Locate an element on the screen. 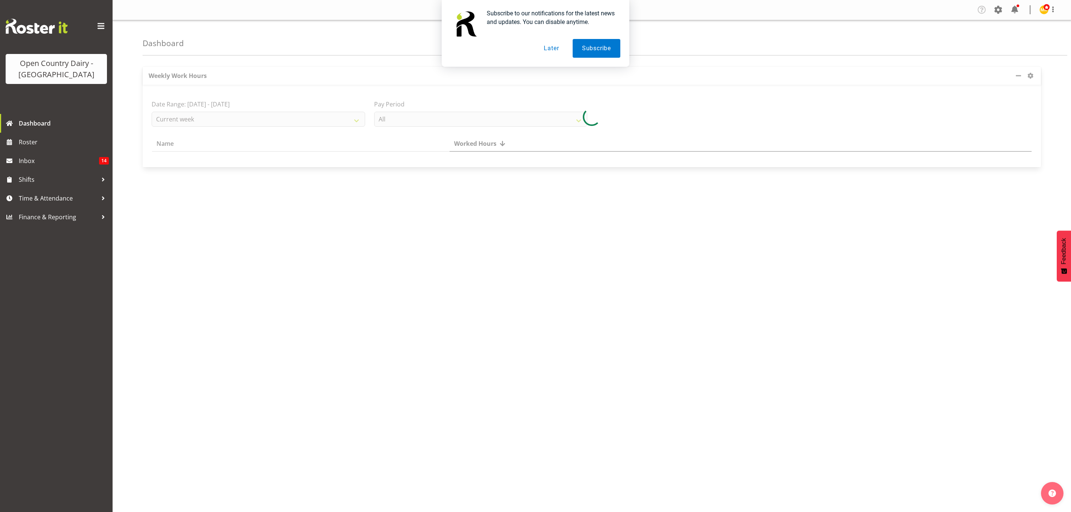  button: Later is located at coordinates (551, 48).